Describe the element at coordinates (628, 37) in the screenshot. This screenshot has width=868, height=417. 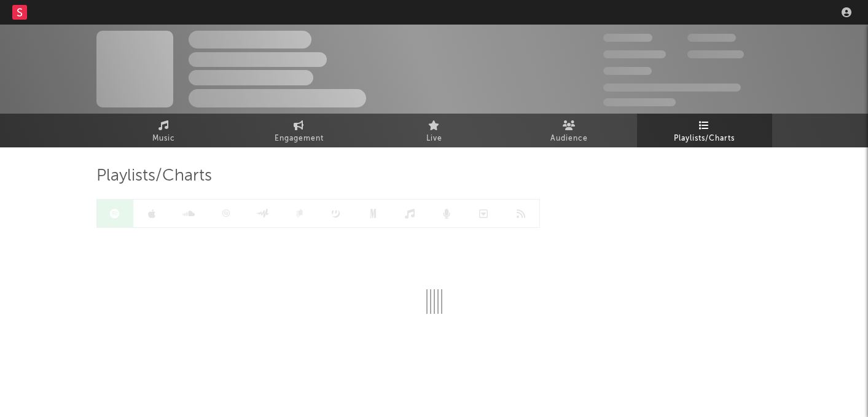
I see `span: 300,000` at that location.